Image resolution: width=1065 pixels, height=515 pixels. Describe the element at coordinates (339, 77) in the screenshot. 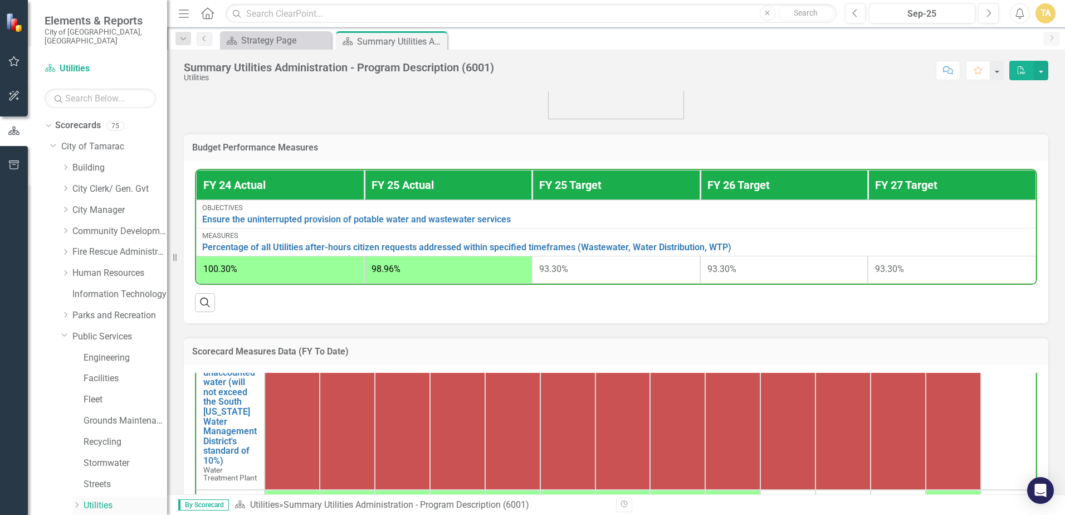

I see `div: Utilities` at that location.